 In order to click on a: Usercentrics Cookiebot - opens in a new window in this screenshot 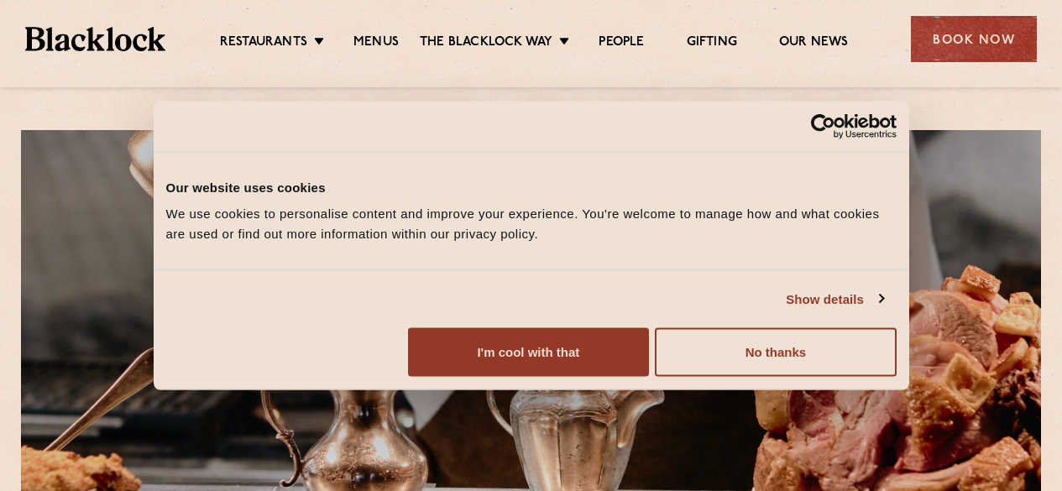, I will do `click(823, 126)`.